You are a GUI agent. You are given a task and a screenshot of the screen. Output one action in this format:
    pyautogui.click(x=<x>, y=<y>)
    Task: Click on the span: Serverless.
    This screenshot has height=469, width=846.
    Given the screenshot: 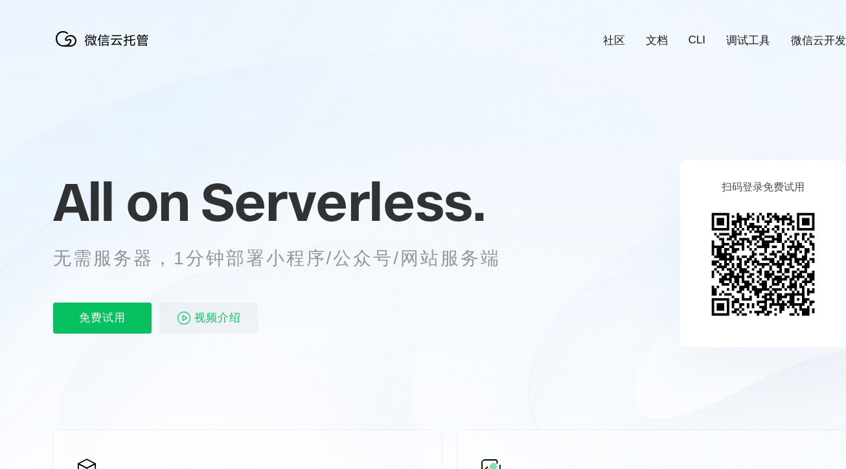 What is the action you would take?
    pyautogui.click(x=342, y=201)
    